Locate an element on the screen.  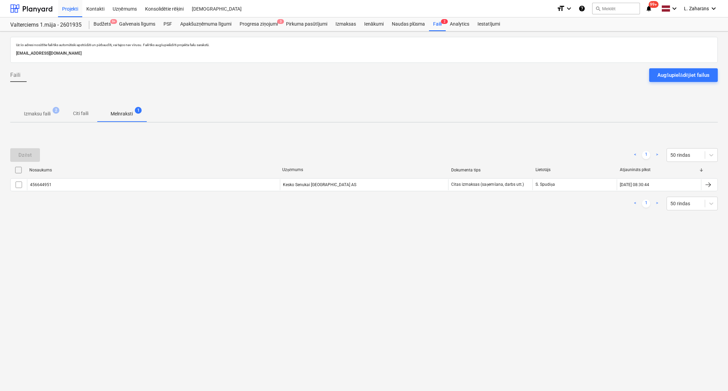
p: Izmaksu faili is located at coordinates (37, 114).